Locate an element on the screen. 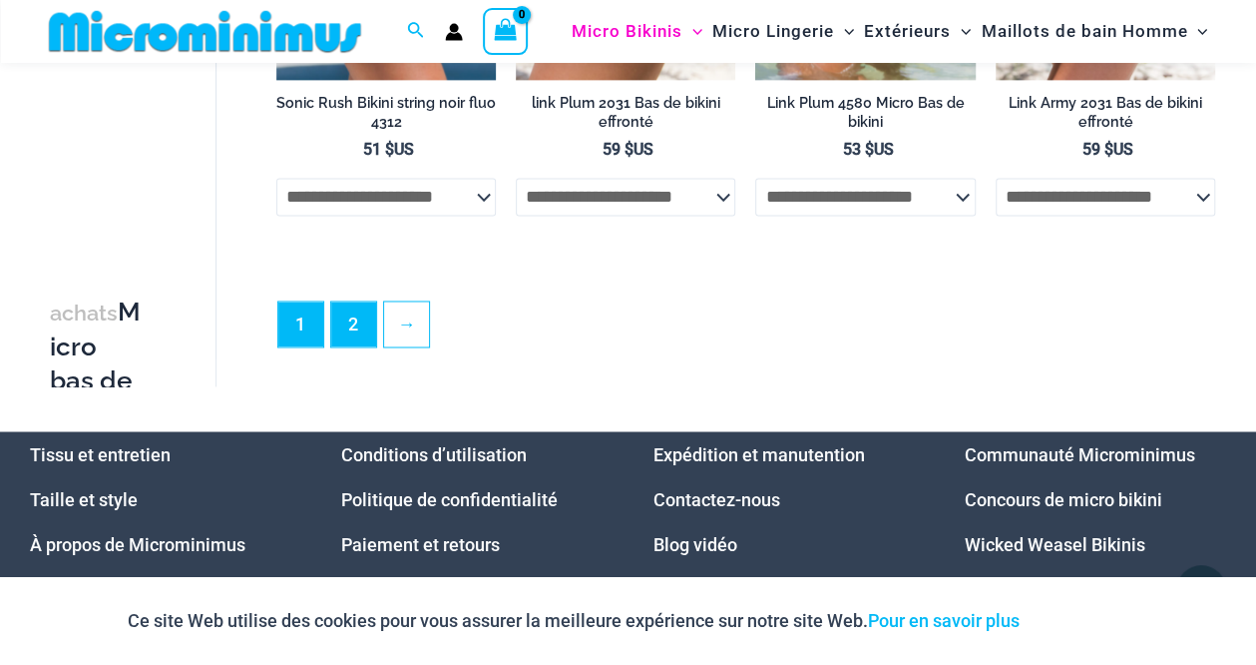 Image resolution: width=1256 pixels, height=665 pixels. aside: Widget de pied de page 4 is located at coordinates (1096, 498).